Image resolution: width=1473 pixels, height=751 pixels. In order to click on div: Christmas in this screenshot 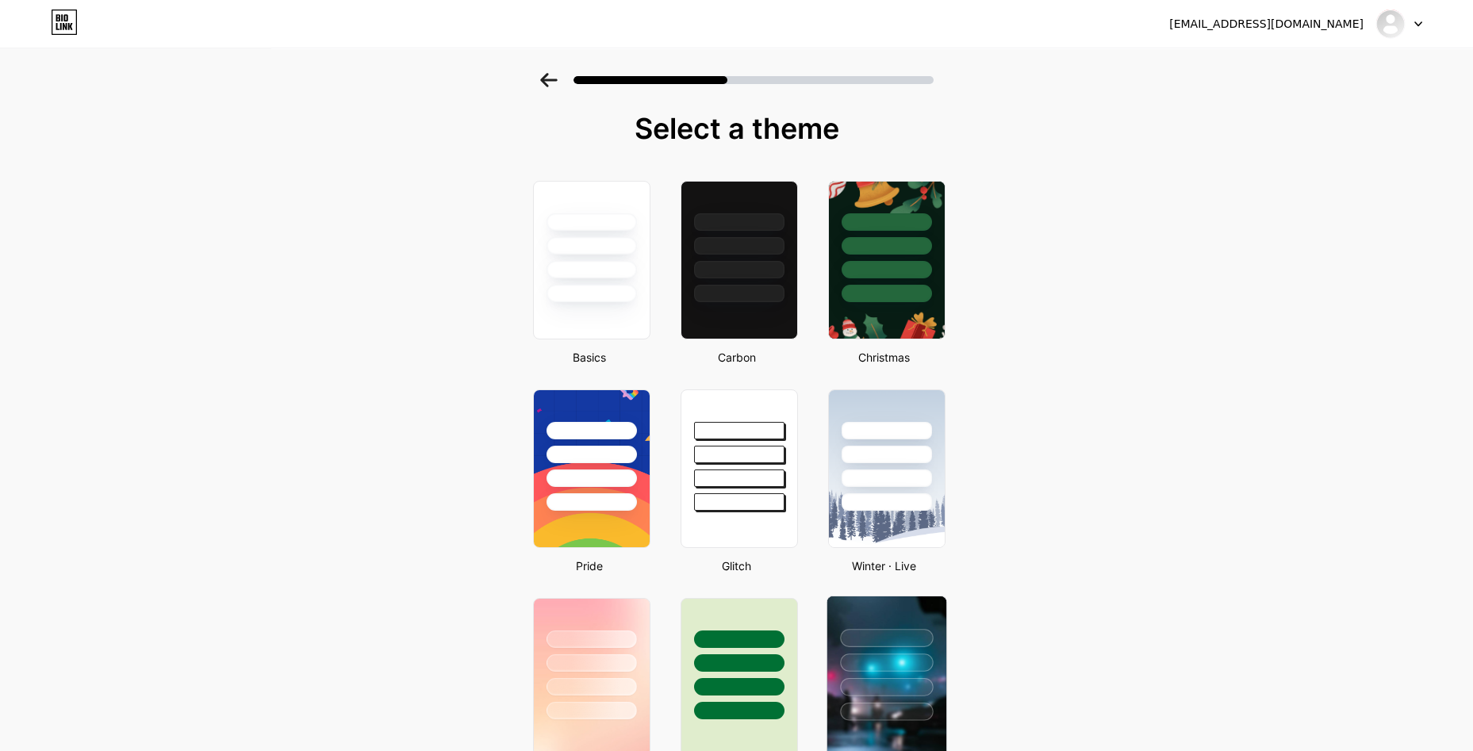, I will do `click(884, 357)`.